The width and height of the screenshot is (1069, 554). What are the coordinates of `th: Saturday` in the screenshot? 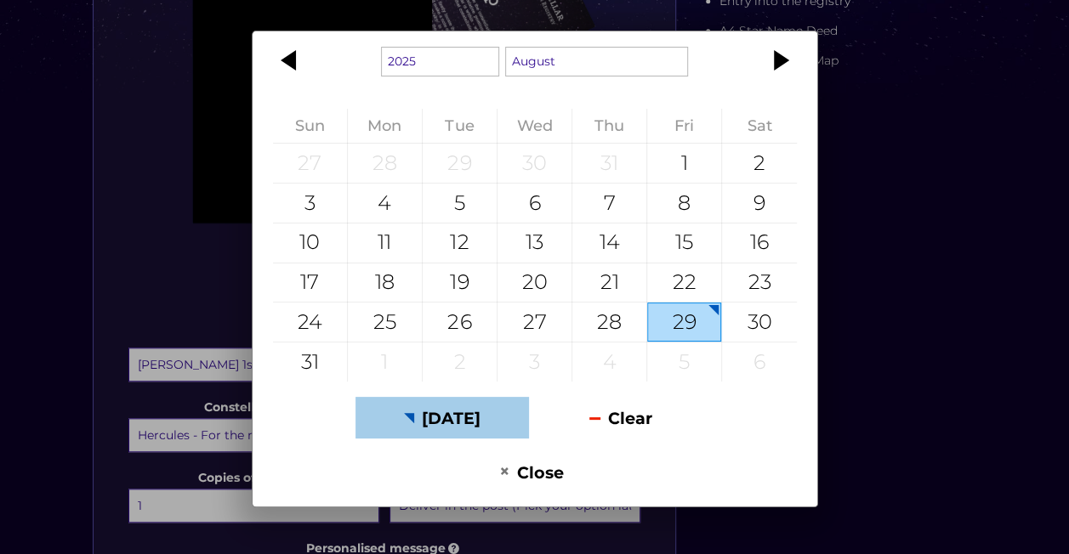 It's located at (759, 126).